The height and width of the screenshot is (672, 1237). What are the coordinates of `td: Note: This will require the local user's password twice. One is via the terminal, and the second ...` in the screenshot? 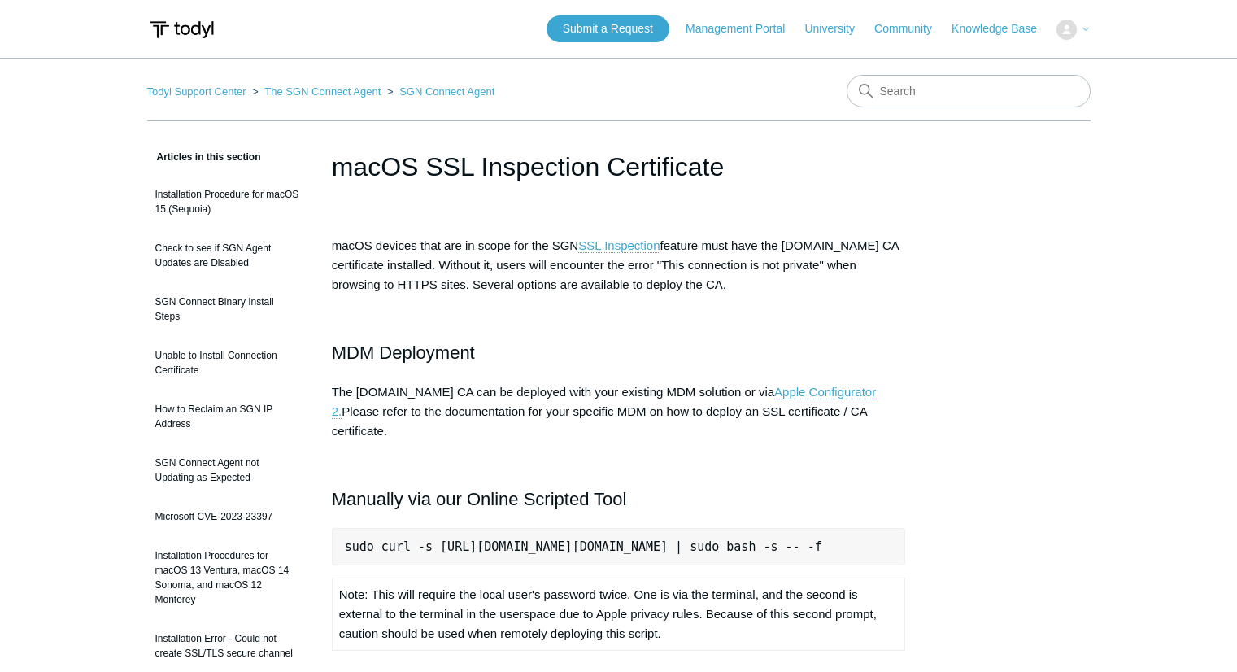 It's located at (618, 614).